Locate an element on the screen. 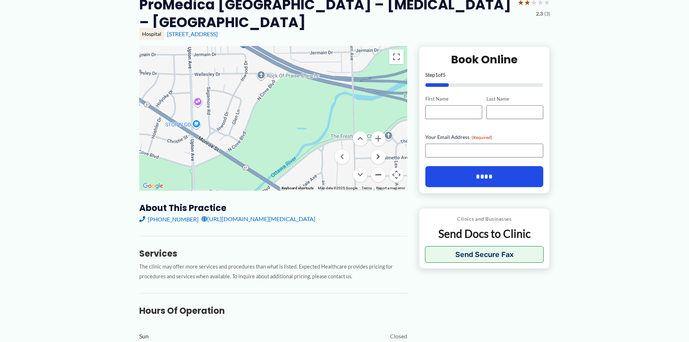  button: Move up is located at coordinates (360, 139).